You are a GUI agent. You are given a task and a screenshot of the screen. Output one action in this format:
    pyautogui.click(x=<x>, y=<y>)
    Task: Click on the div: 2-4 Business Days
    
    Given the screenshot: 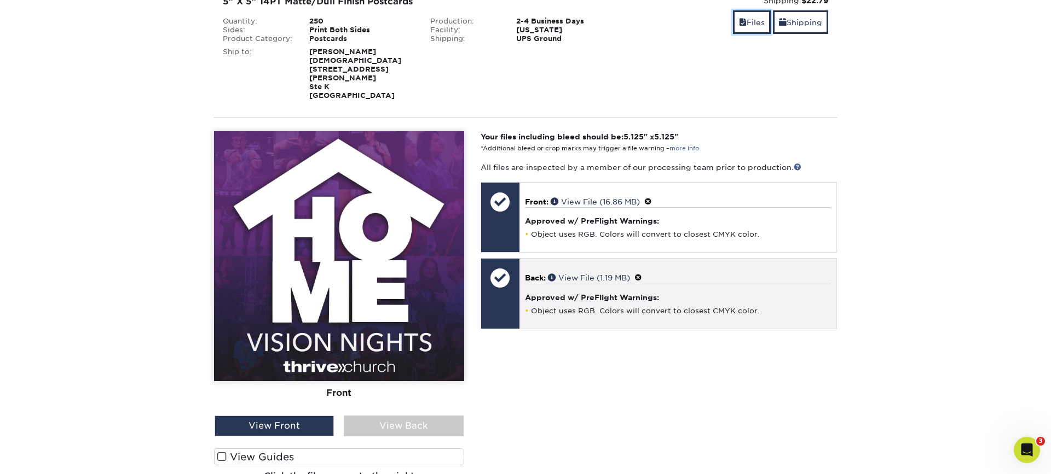 What is the action you would take?
    pyautogui.click(x=568, y=21)
    